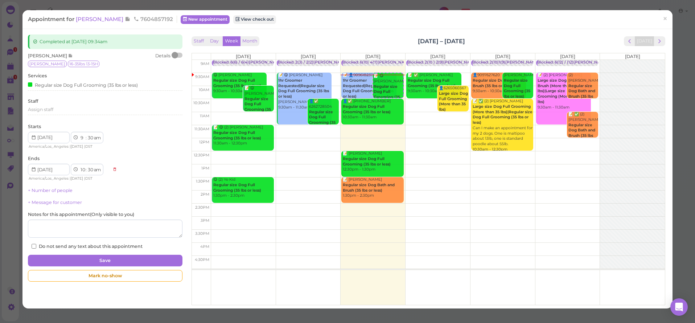 The image size is (695, 323). Describe the element at coordinates (105, 276) in the screenshot. I see `div: Mark no-show` at that location.